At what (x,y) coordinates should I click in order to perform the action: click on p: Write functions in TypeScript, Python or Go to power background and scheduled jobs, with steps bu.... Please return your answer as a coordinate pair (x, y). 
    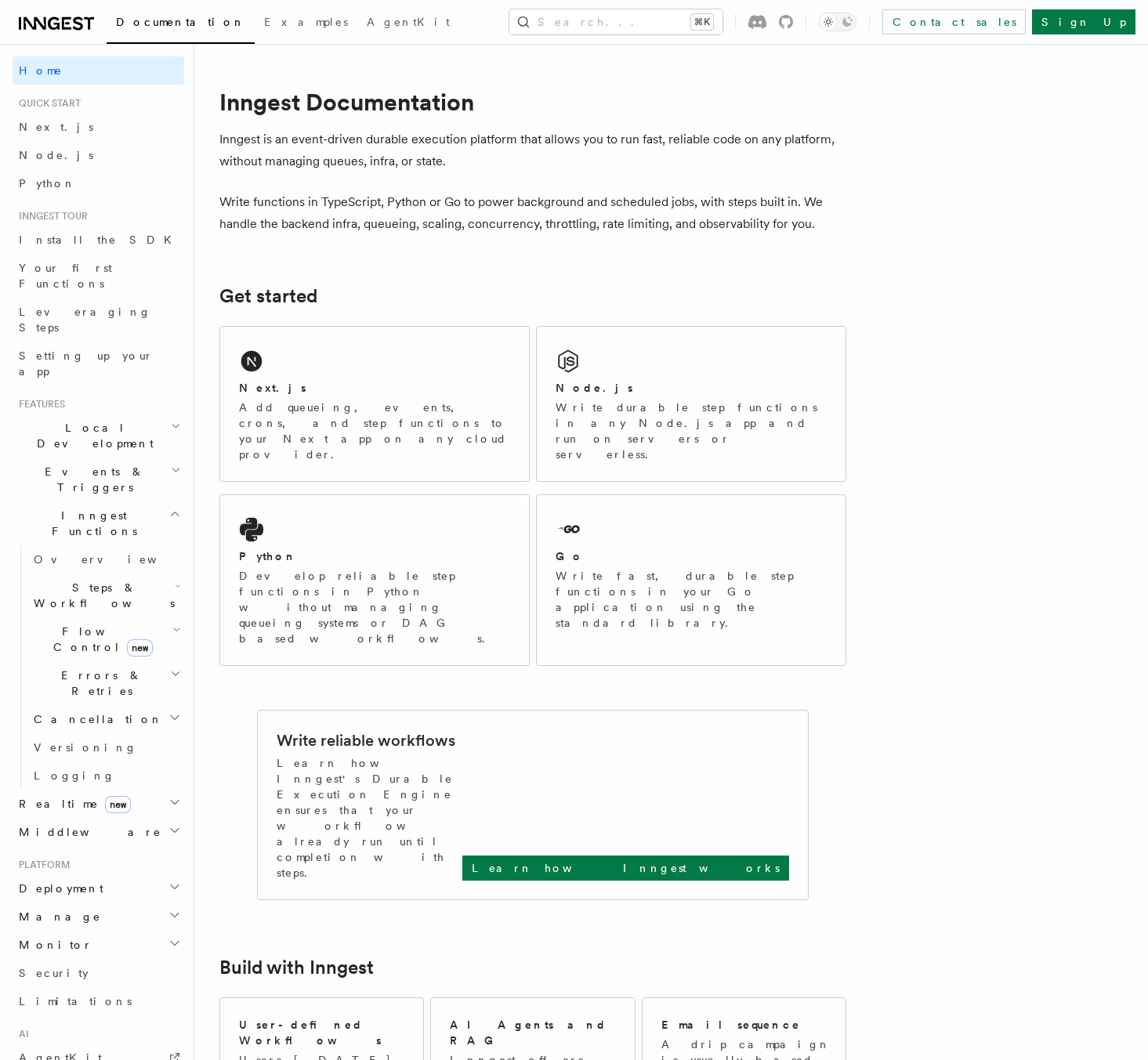
    Looking at the image, I should click on (533, 213).